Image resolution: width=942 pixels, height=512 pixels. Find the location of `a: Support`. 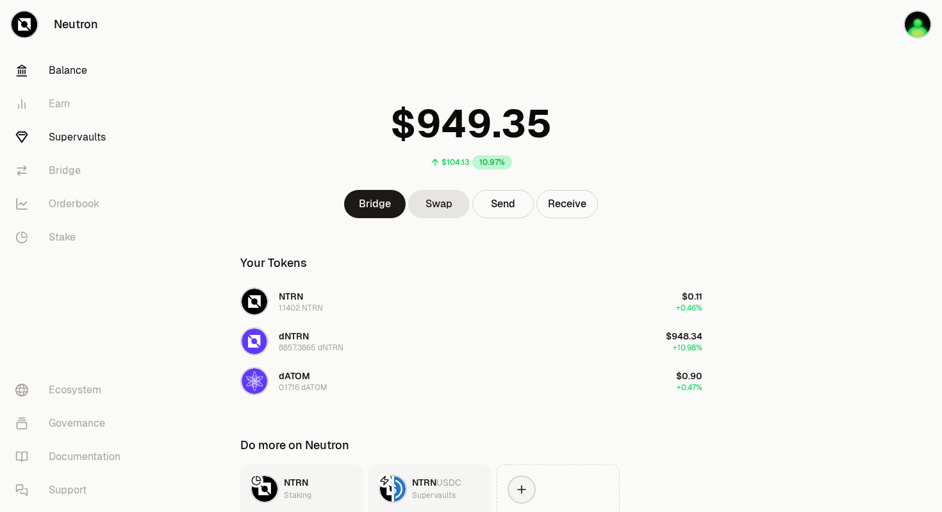

a: Support is located at coordinates (72, 490).